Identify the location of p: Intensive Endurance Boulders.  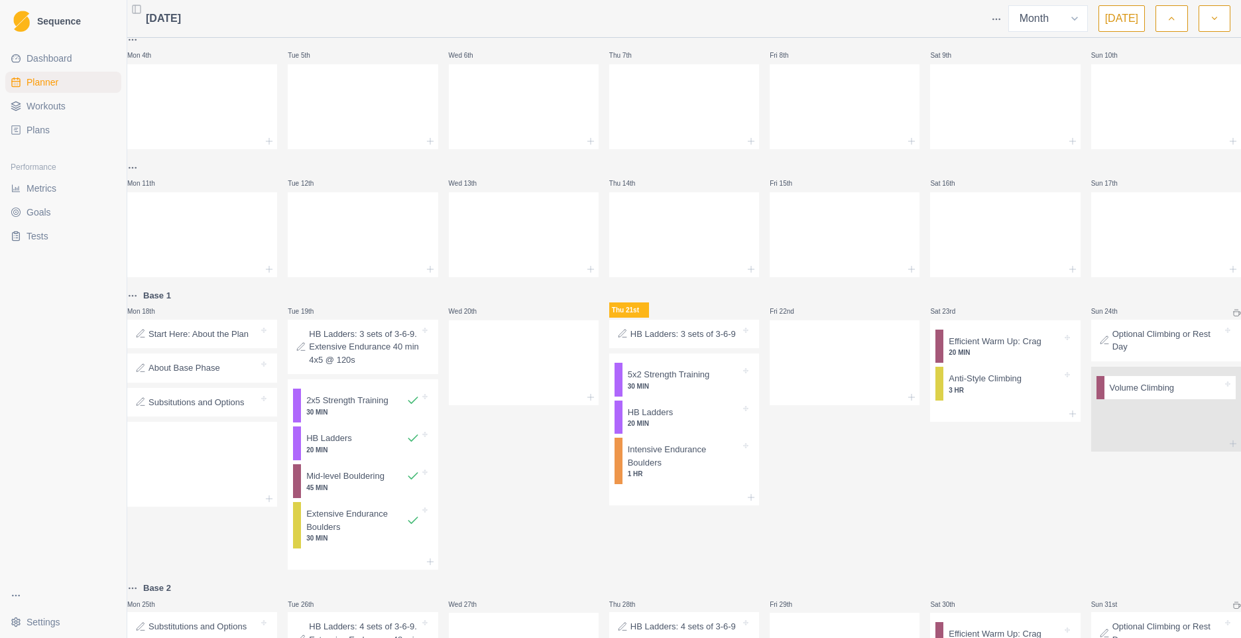
(684, 455).